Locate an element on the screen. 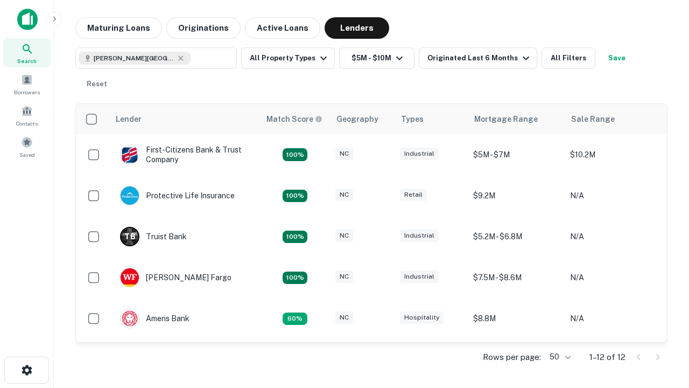 This screenshot has width=689, height=388. span: Borrowers is located at coordinates (27, 92).